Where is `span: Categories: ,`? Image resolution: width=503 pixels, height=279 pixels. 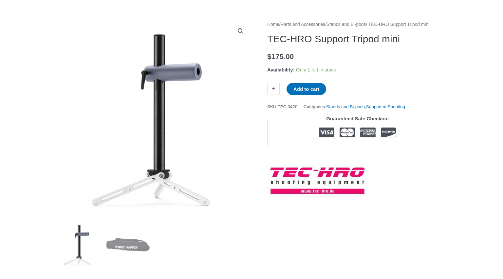 span: Categories: , is located at coordinates (354, 106).